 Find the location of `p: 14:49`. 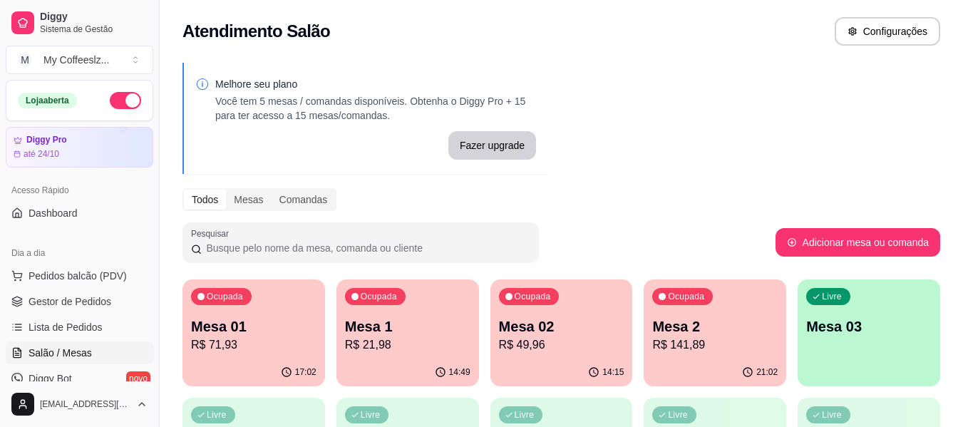

p: 14:49 is located at coordinates (460, 372).